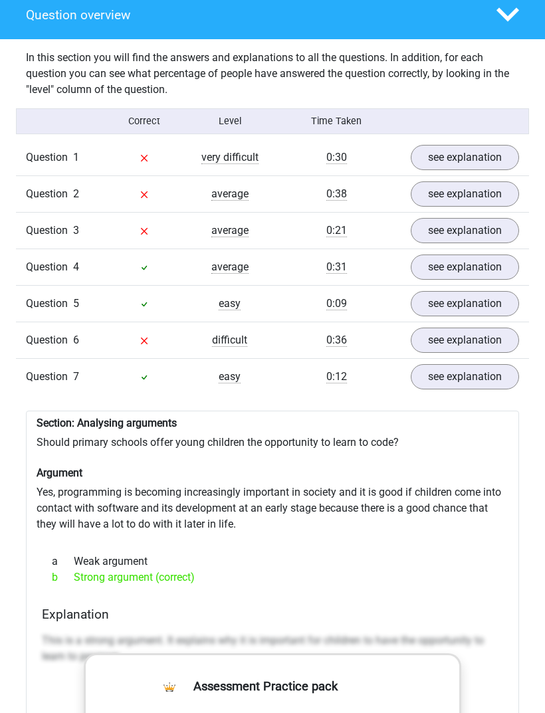 Image resolution: width=545 pixels, height=713 pixels. Describe the element at coordinates (273, 562) in the screenshot. I see `div: Weak argument` at that location.